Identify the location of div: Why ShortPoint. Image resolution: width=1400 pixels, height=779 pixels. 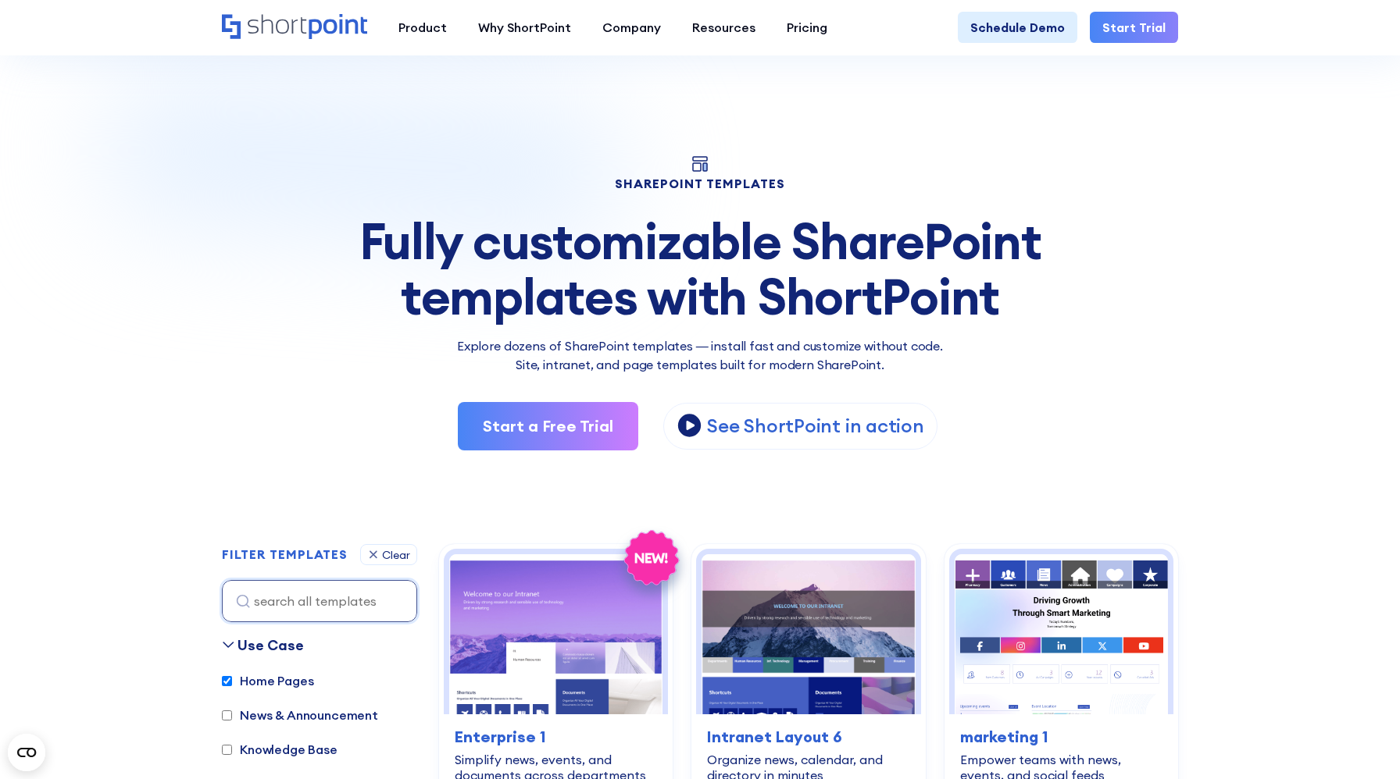
(524, 27).